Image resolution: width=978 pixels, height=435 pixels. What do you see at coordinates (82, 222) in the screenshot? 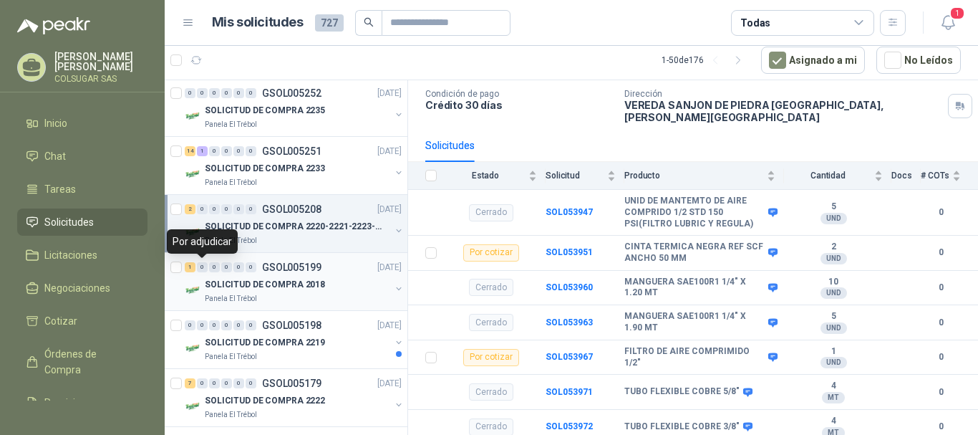
I see `a: Solicitudes` at bounding box center [82, 222].